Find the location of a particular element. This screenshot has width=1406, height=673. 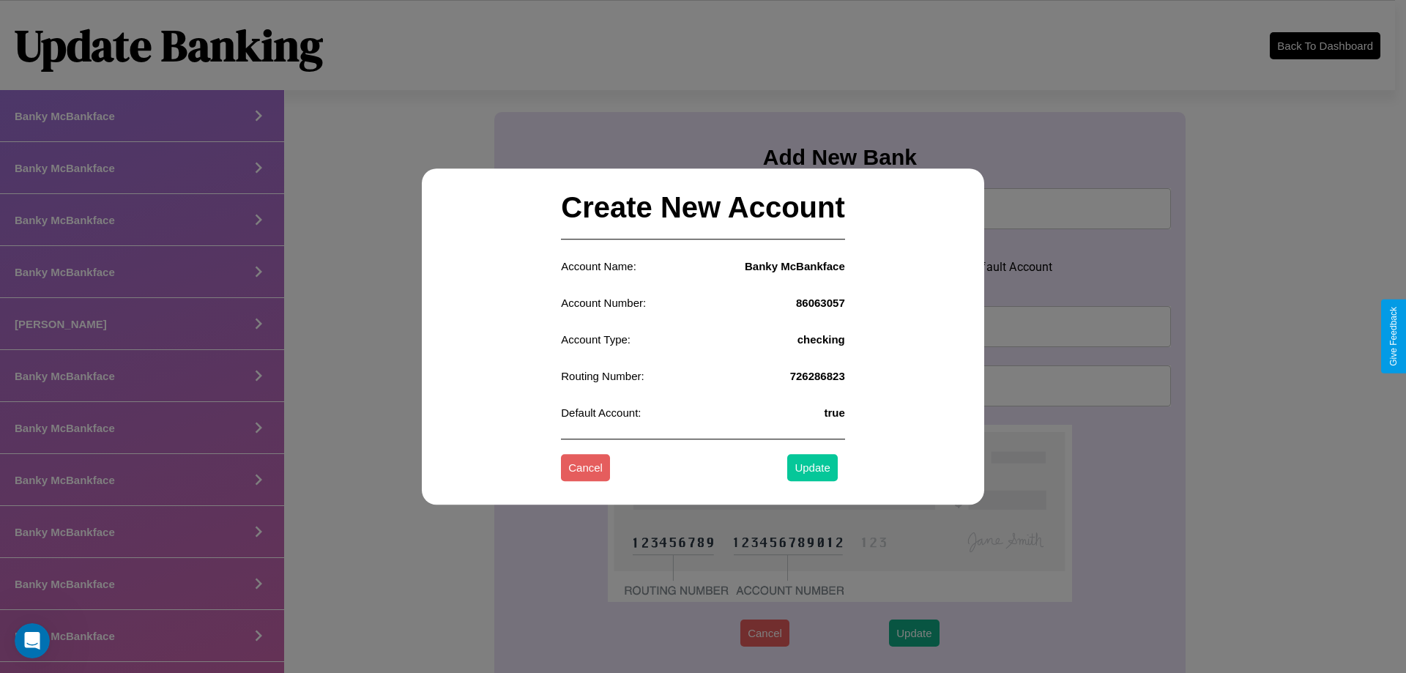

h2: Create New Account is located at coordinates (703, 208).